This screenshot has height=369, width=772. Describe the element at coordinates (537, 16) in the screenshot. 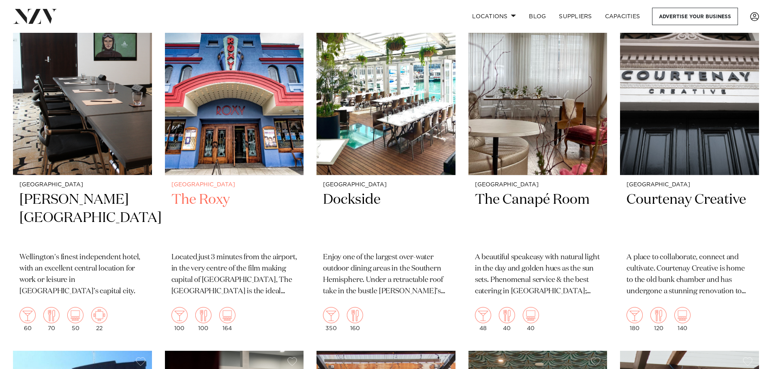

I see `a: BLOG` at that location.